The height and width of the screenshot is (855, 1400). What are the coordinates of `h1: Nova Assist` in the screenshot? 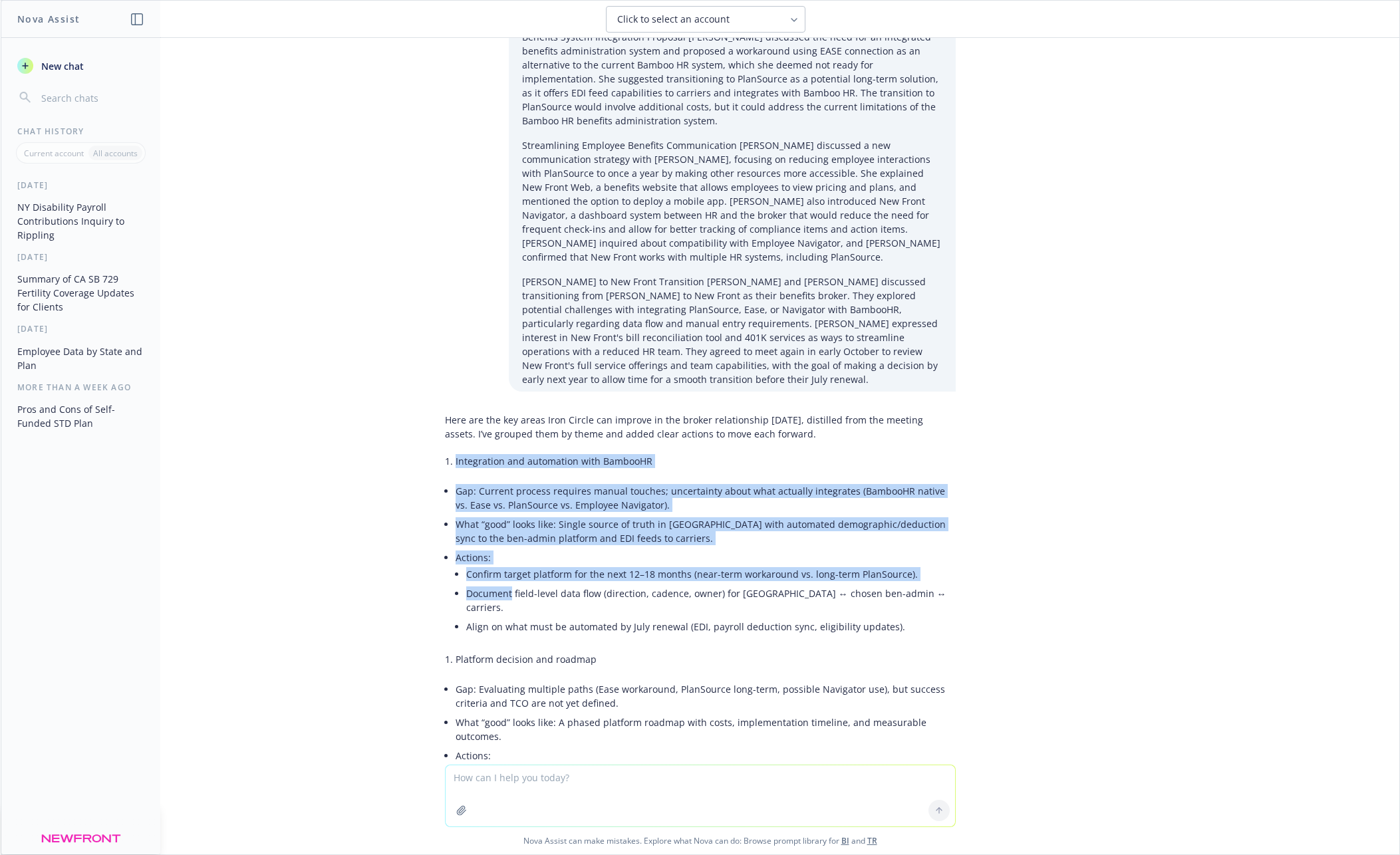 It's located at (48, 18).